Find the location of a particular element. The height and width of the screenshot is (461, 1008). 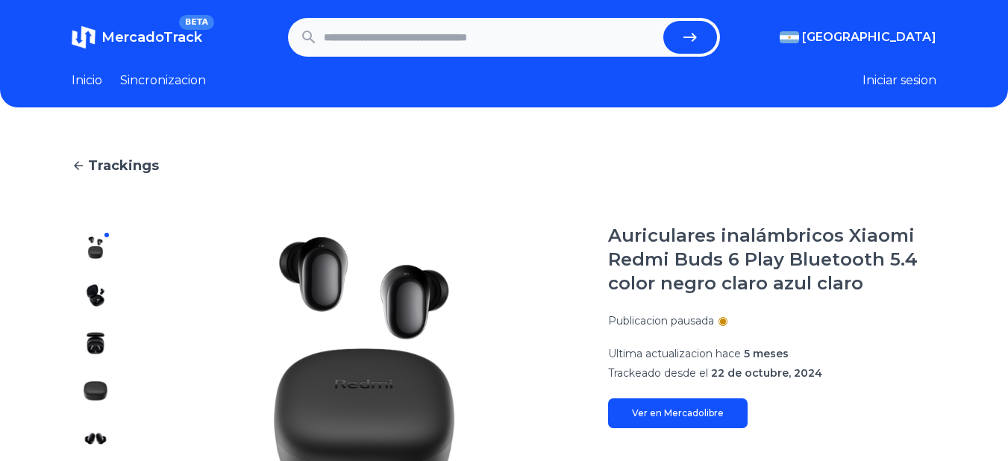

img: MercadoTrack is located at coordinates (84, 37).